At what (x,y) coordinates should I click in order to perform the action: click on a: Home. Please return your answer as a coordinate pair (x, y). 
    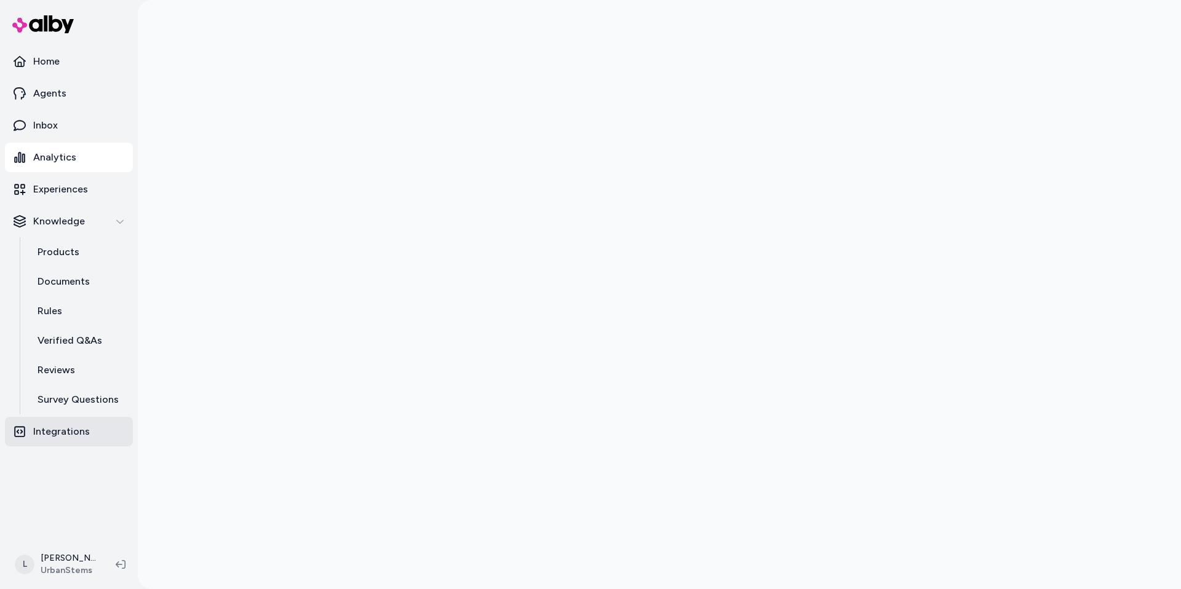
    Looking at the image, I should click on (69, 61).